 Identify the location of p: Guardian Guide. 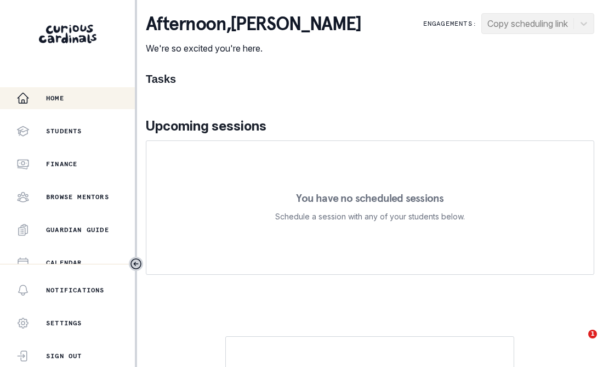
(77, 230).